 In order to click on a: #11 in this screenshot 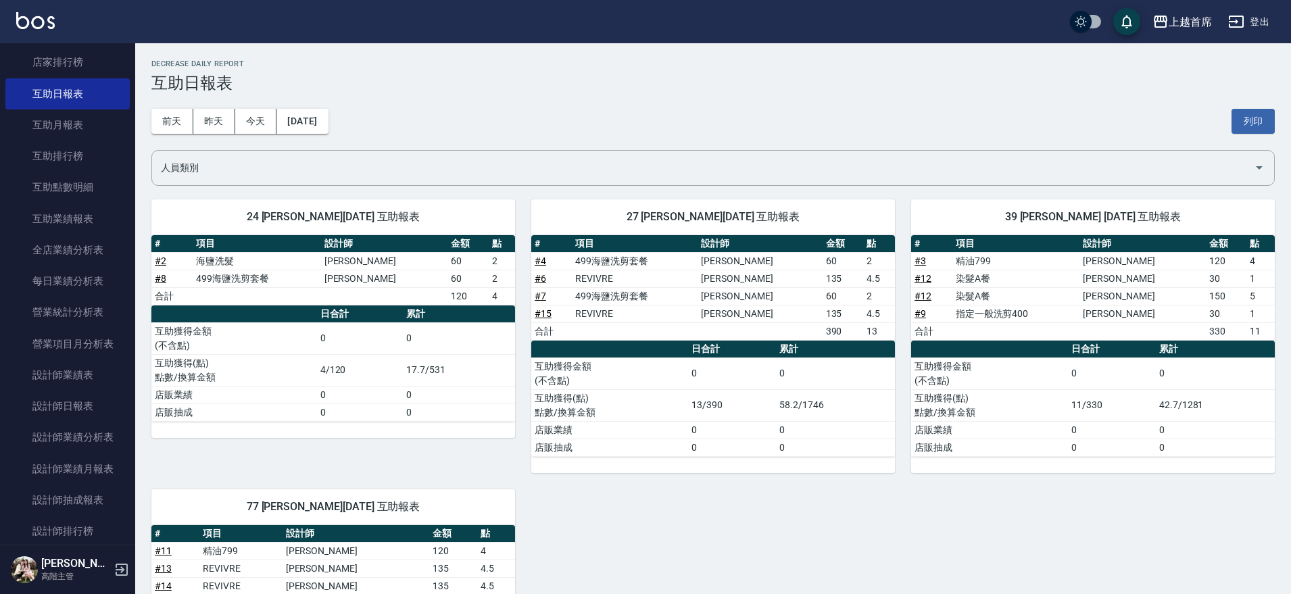, I will do `click(163, 551)`.